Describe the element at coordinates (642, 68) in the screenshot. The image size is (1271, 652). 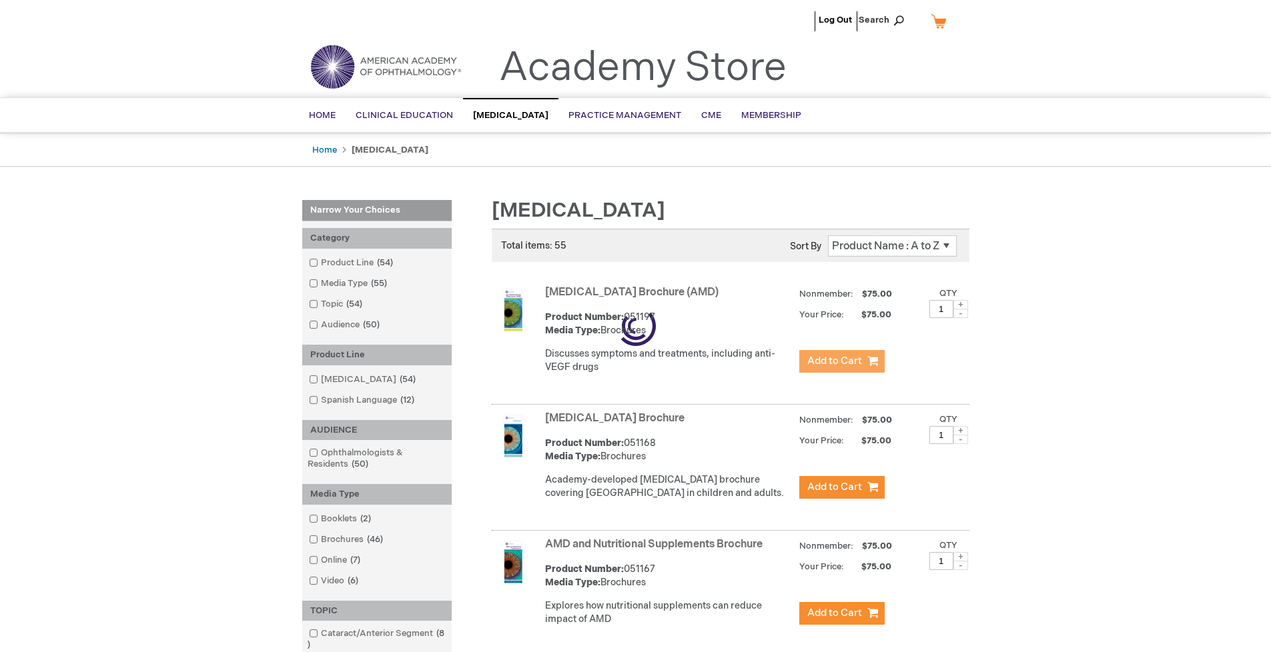
I see `a: Academy Store` at that location.